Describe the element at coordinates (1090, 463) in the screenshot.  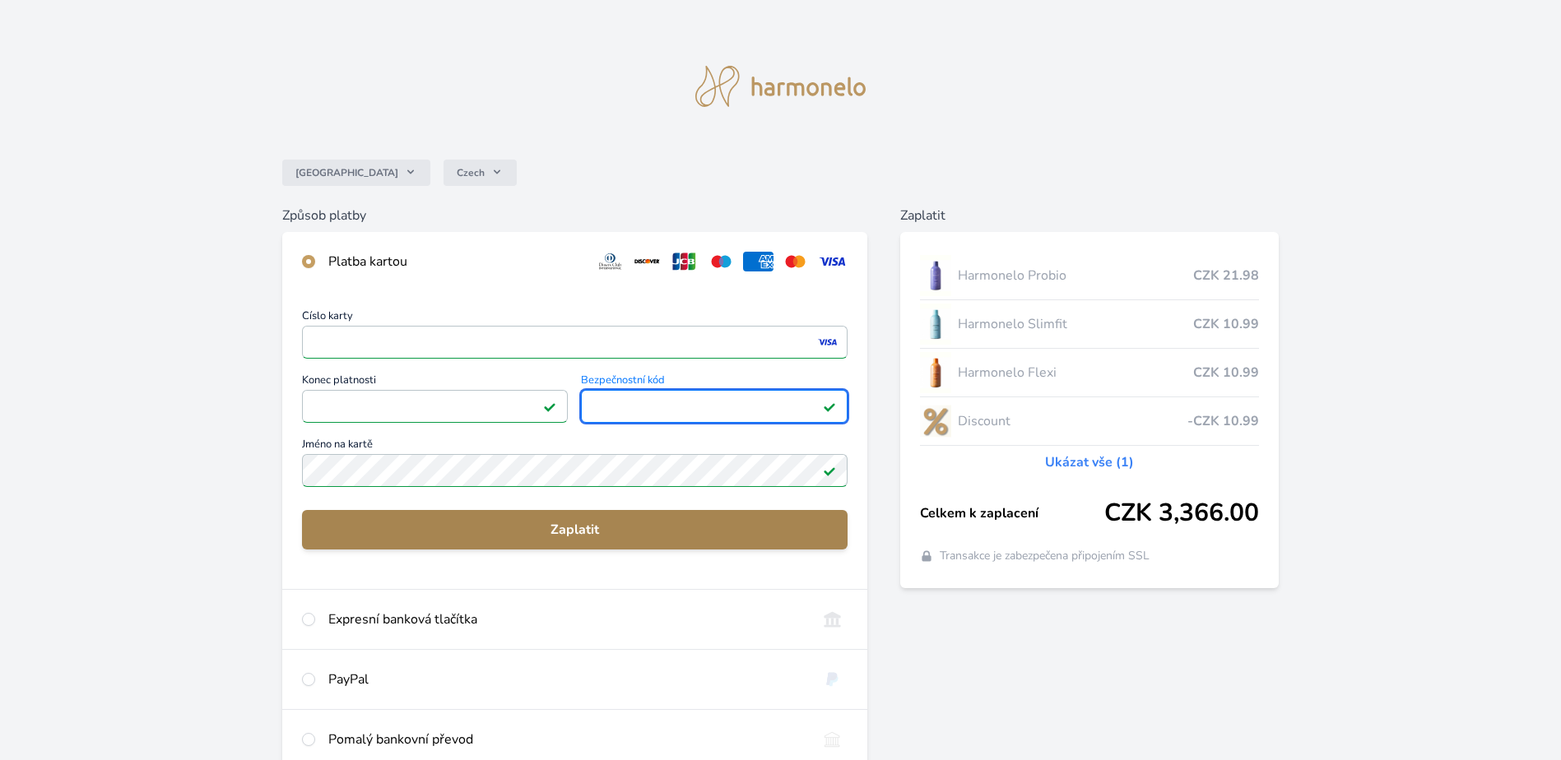
I see `a: Ukázat vše (1)` at that location.